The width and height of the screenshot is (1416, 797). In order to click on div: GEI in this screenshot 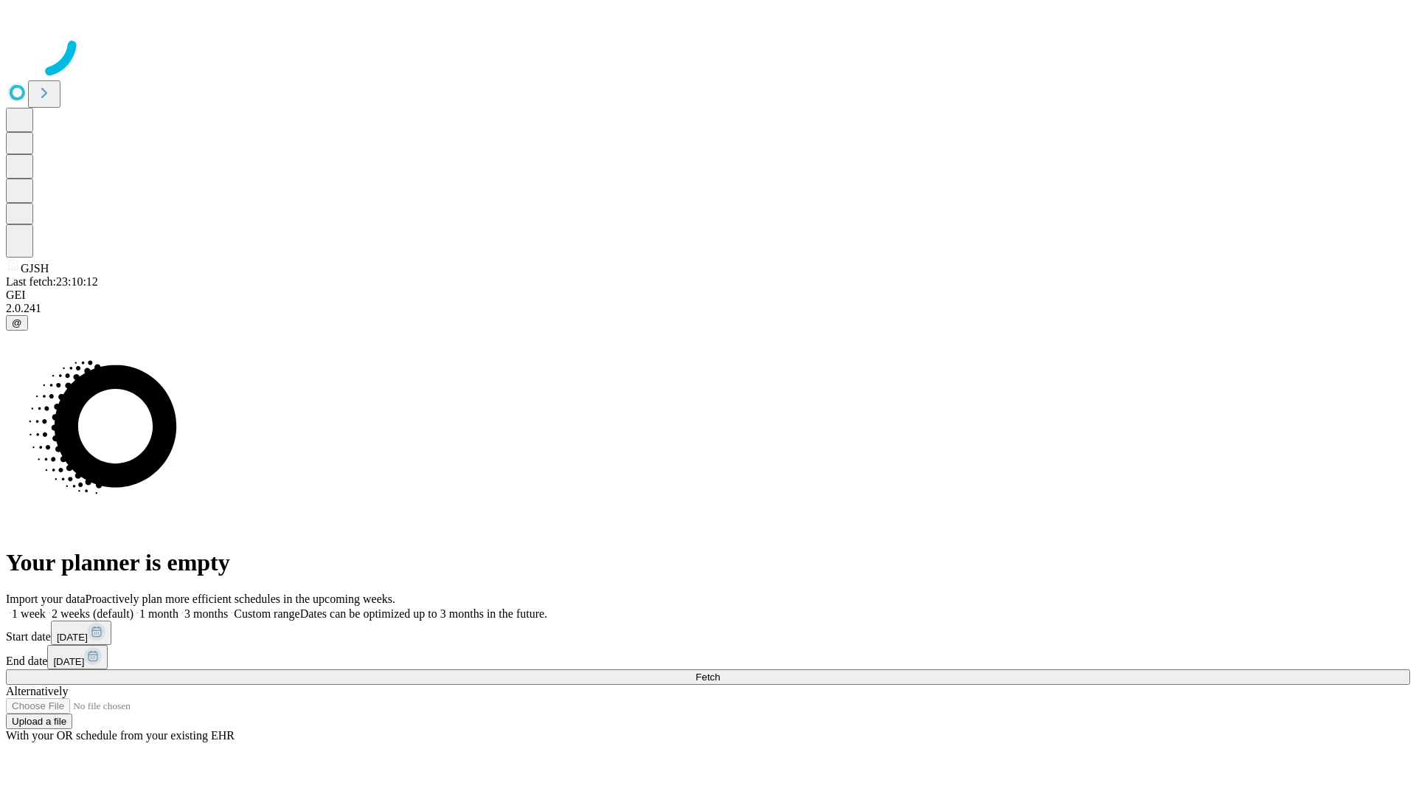, I will do `click(708, 295)`.